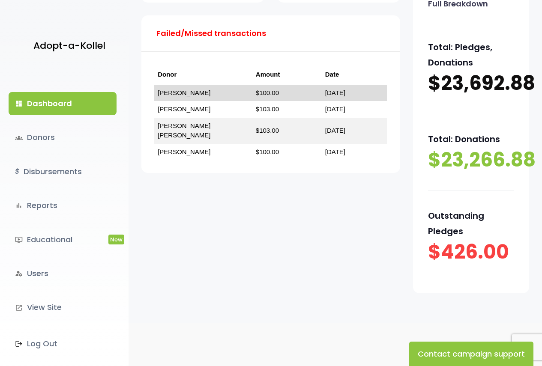  Describe the element at coordinates (211, 33) in the screenshot. I see `p: Failed/Missed transactions` at that location.